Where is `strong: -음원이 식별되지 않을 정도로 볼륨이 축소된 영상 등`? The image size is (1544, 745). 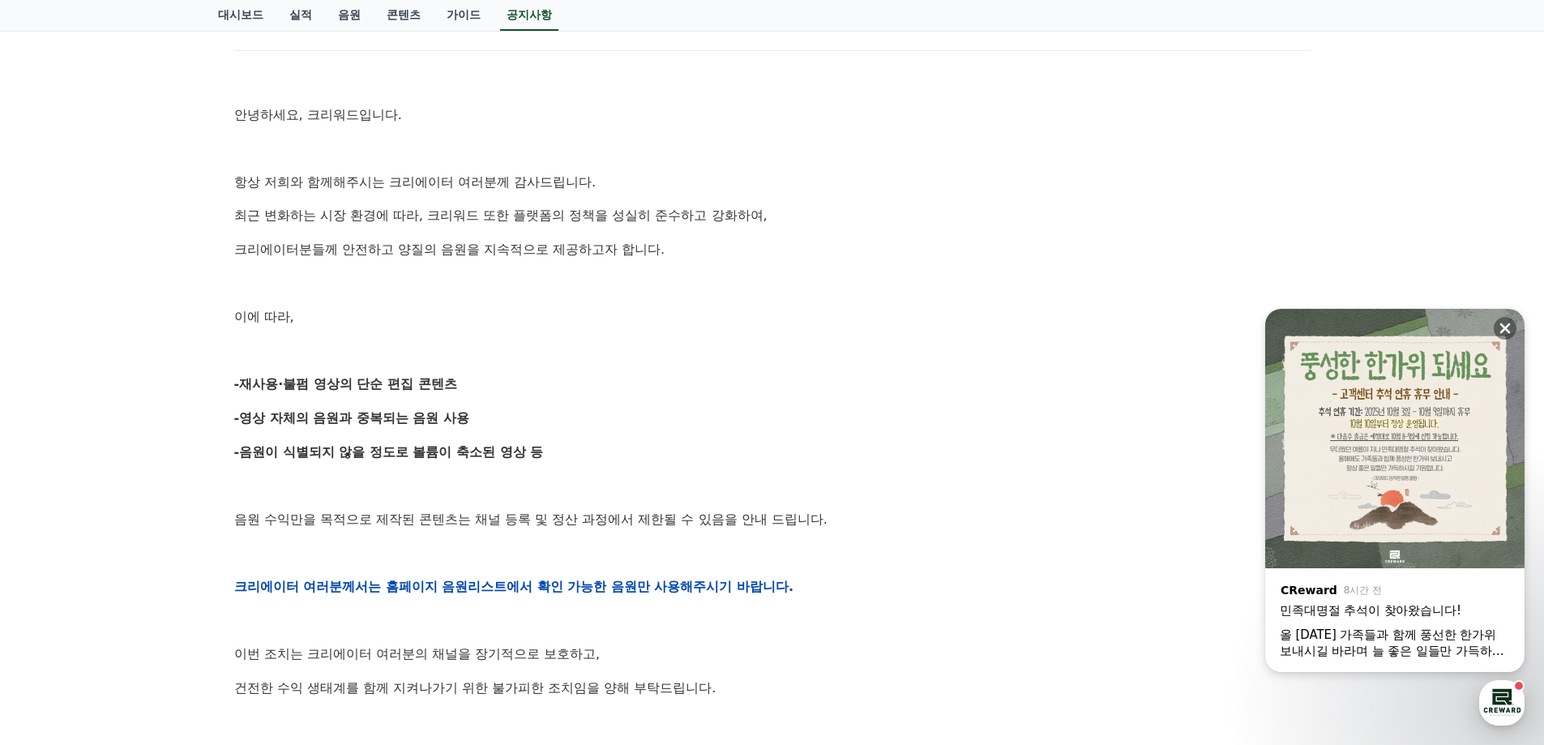 strong: -음원이 식별되지 않을 정도로 볼륨이 축소된 영상 등 is located at coordinates (389, 451).